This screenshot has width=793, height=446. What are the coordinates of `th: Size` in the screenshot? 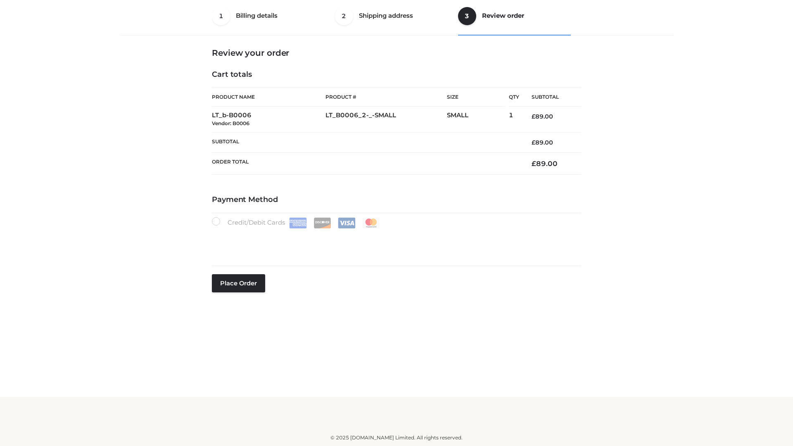 It's located at (476, 97).